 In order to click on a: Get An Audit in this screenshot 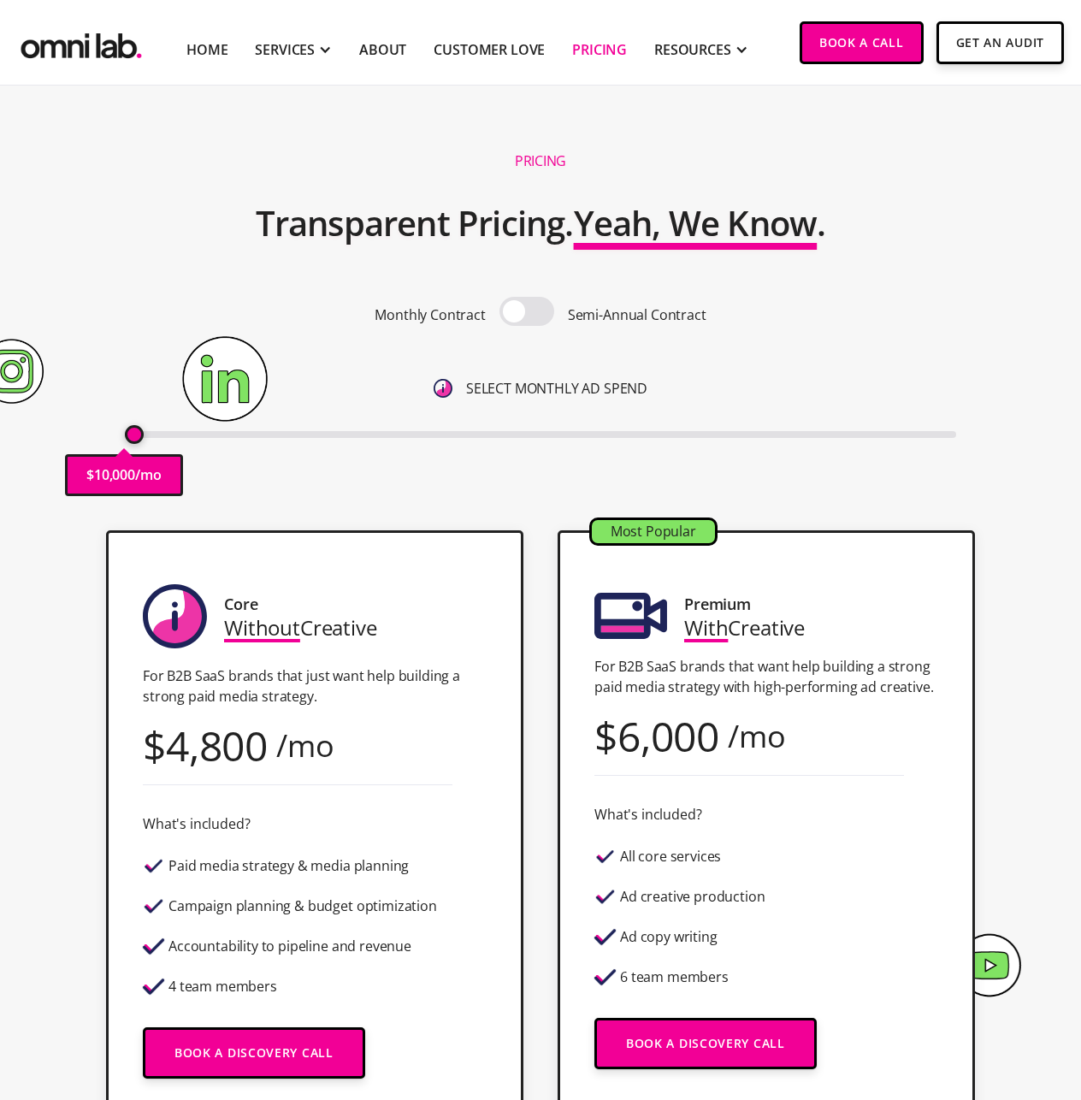, I will do `click(1000, 43)`.